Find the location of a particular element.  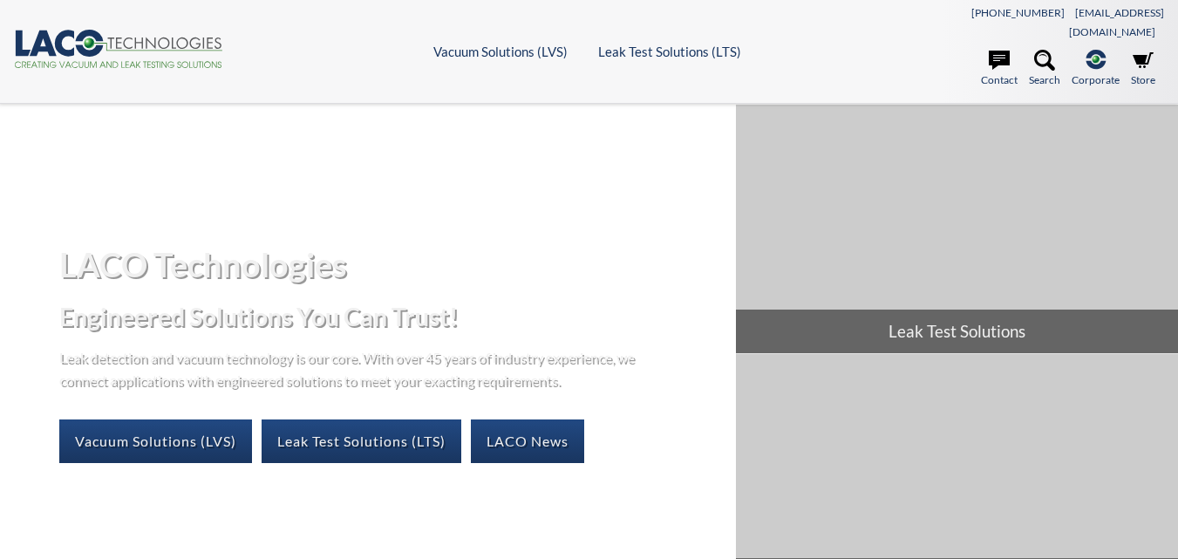

a: Store is located at coordinates (1143, 69).